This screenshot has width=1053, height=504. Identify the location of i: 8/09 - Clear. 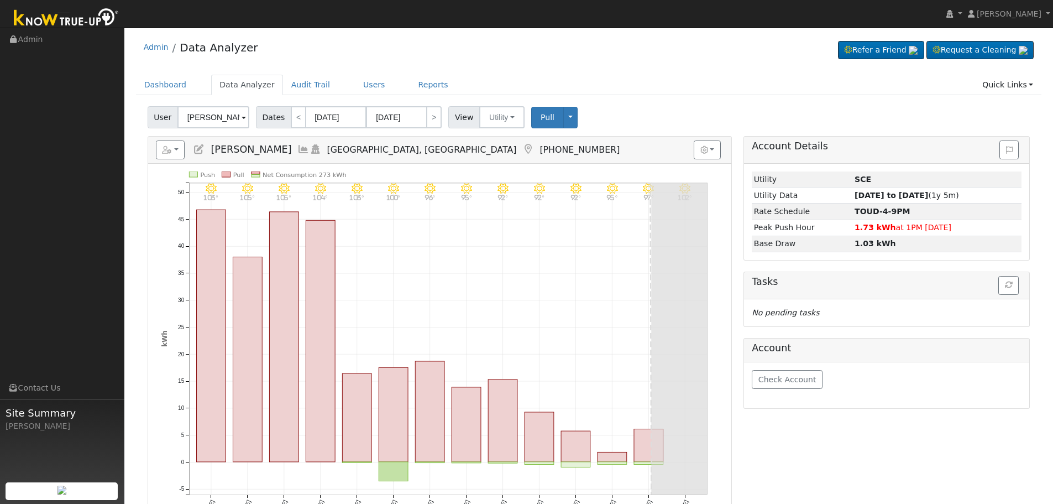
(248, 189).